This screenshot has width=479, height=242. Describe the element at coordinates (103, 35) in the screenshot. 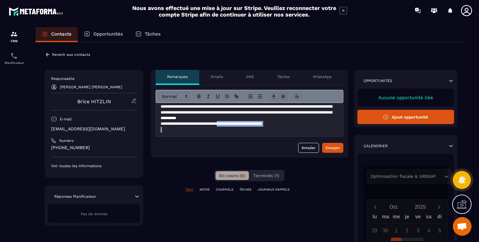

I see `a: Opportunités` at that location.